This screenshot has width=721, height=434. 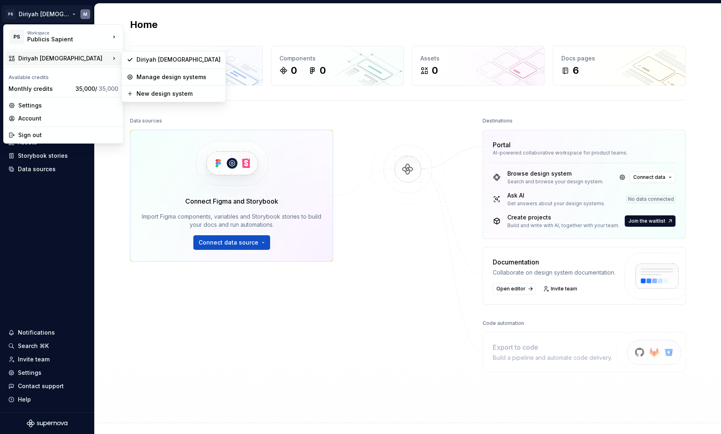 What do you see at coordinates (97, 89) in the screenshot?
I see `span: 35,000 /` at bounding box center [97, 89].